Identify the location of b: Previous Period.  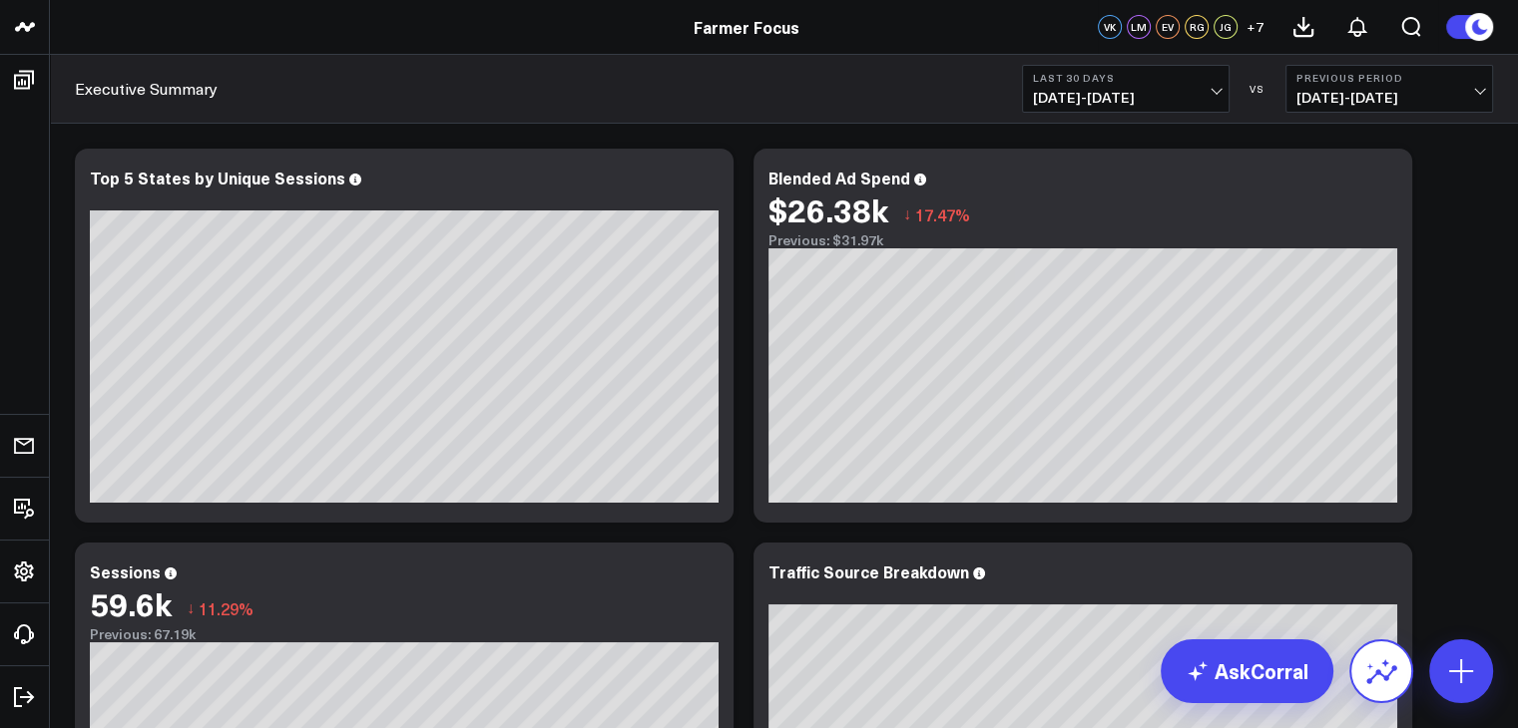
(1389, 78).